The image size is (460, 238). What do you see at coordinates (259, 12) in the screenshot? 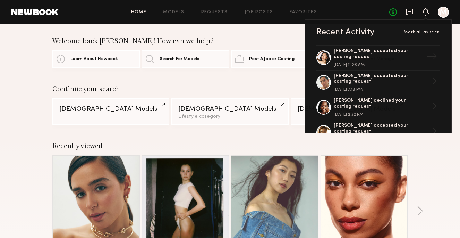
I see `a: Job Posts` at bounding box center [259, 12].